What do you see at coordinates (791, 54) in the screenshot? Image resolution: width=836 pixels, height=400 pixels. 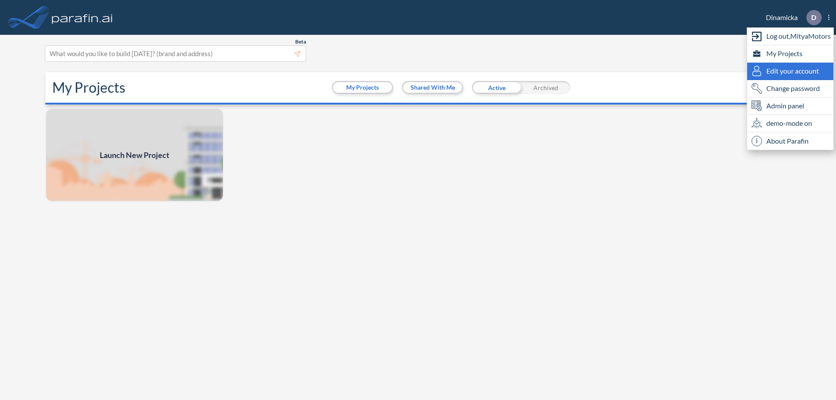 I see `div: My Projects` at bounding box center [791, 54].